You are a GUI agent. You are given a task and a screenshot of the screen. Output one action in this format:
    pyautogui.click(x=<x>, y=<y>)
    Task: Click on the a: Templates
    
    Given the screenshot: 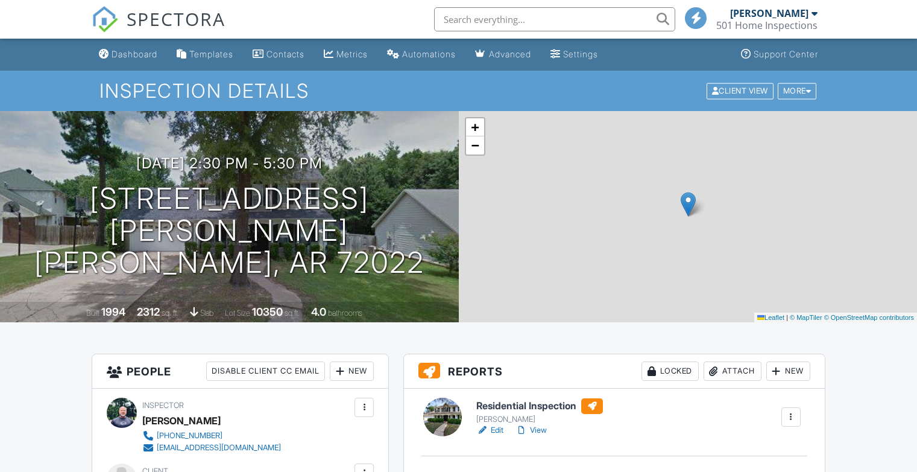 What is the action you would take?
    pyautogui.click(x=205, y=54)
    